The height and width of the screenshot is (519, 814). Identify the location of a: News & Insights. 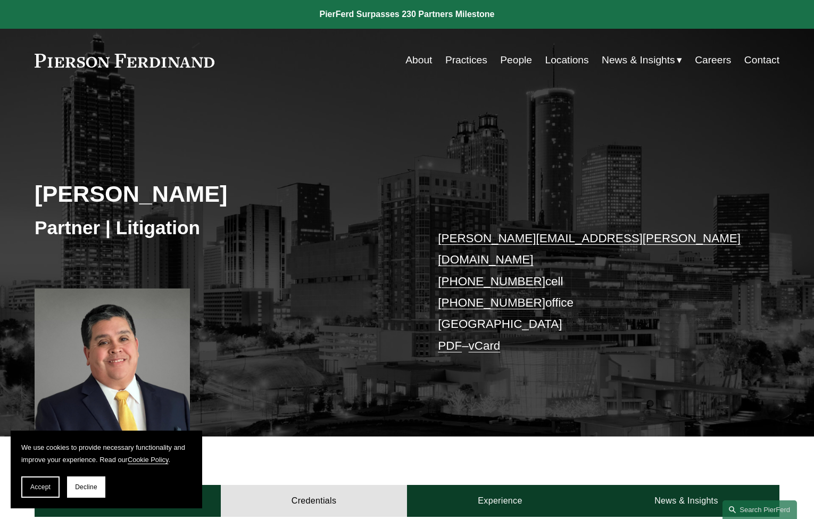
(686, 501).